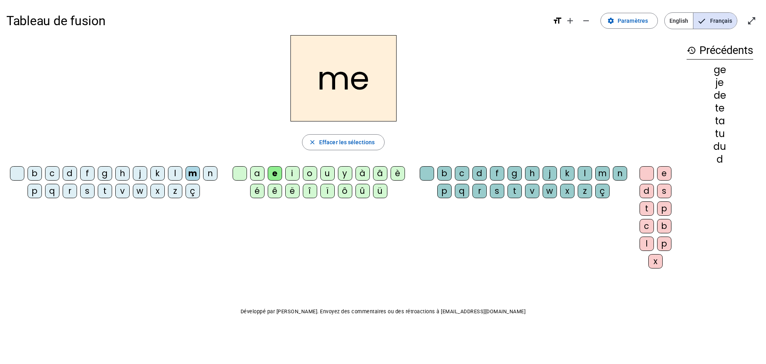 Image resolution: width=766 pixels, height=364 pixels. Describe the element at coordinates (345, 173) in the screenshot. I see `div: y` at that location.